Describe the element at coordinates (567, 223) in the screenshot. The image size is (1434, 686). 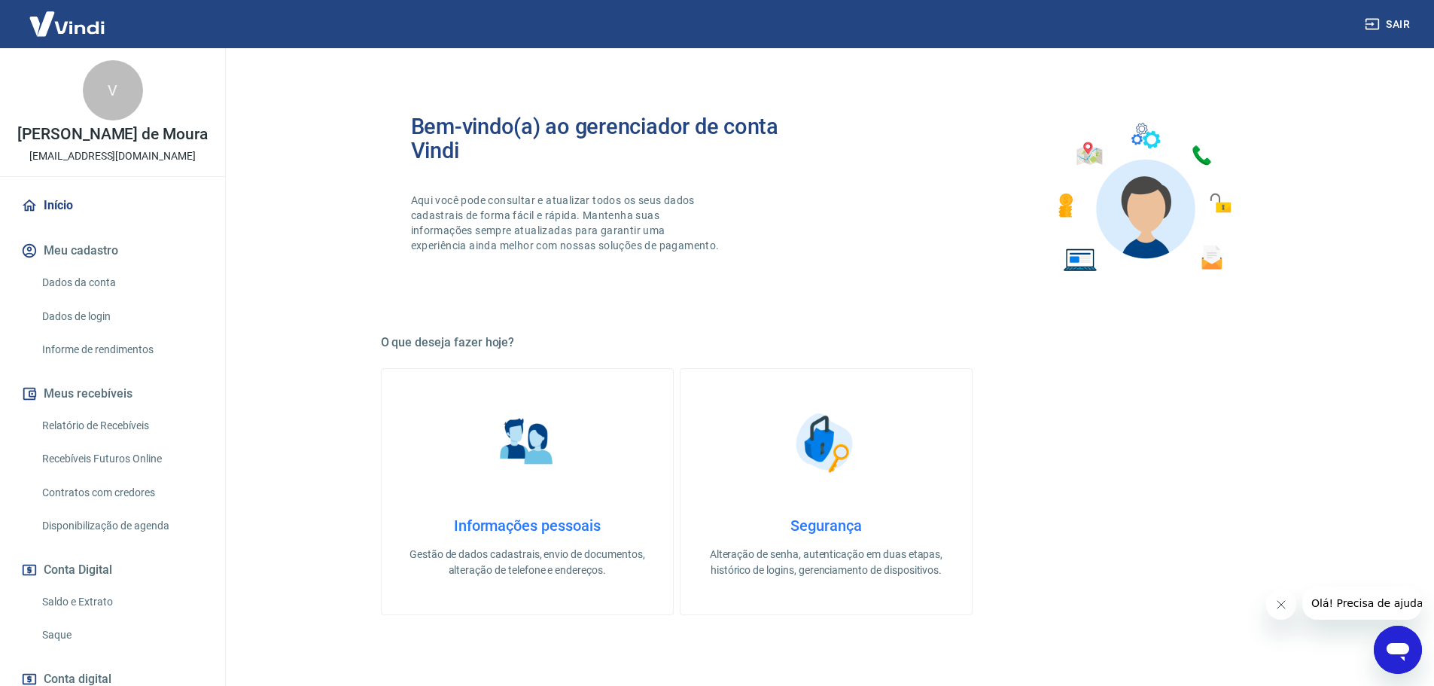
I see `p: Aqui você pode consultar e atualizar todos os seus dados cadastrais de forma fácil e rápida. Mant...` at that location.